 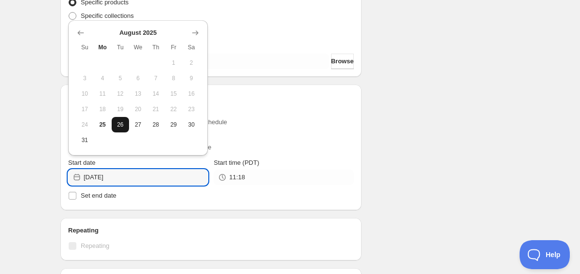 I want to click on h2: Repeating, so click(x=211, y=231).